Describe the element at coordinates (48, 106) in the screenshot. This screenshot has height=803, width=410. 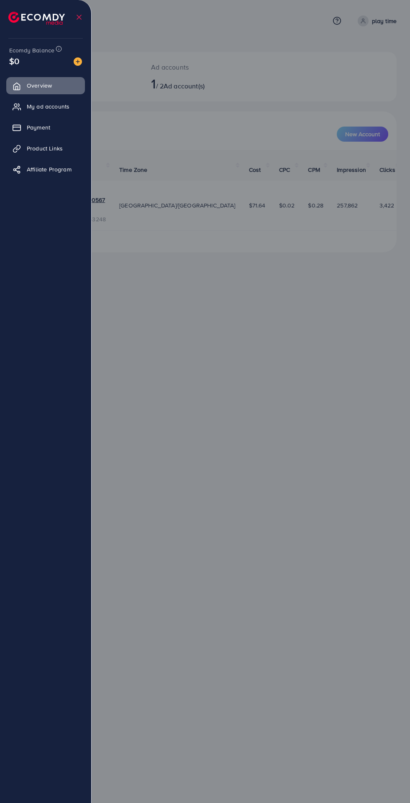
I see `span: My ad accounts` at that location.